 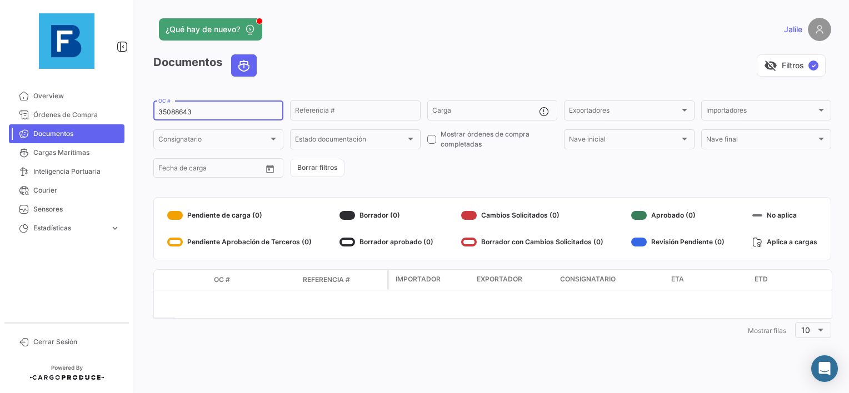 I want to click on img: 12429640-9da8-4fa2-92c4-ea5716e443d2.jpg, so click(x=67, y=41).